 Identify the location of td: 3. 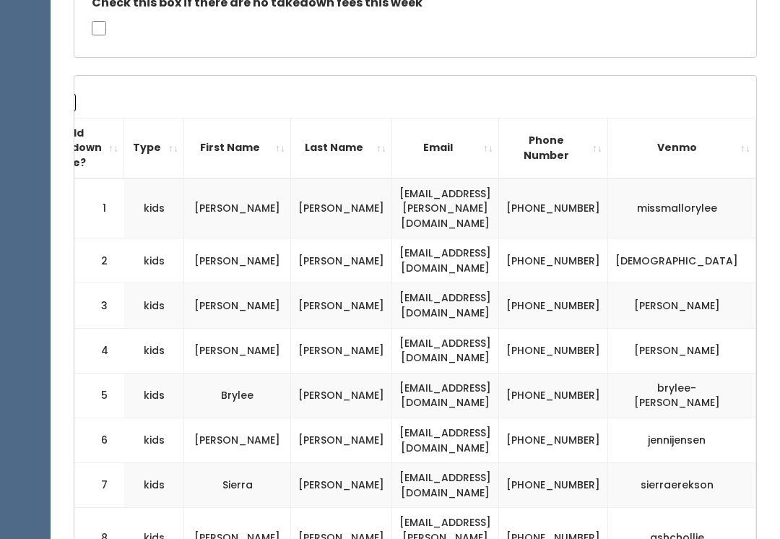
(100, 305).